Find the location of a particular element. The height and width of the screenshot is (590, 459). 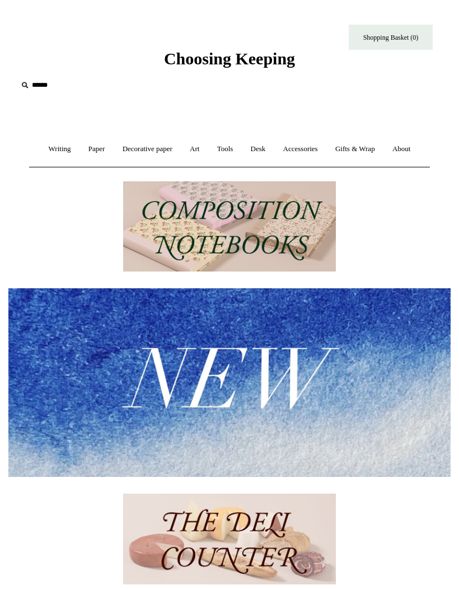

a: About is located at coordinates (401, 149).